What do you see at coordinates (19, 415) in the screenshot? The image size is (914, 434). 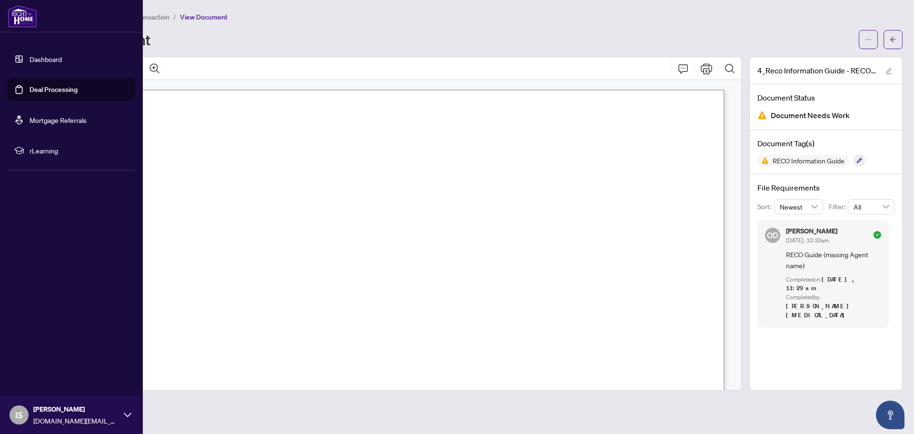 I see `span: IS` at bounding box center [19, 415].